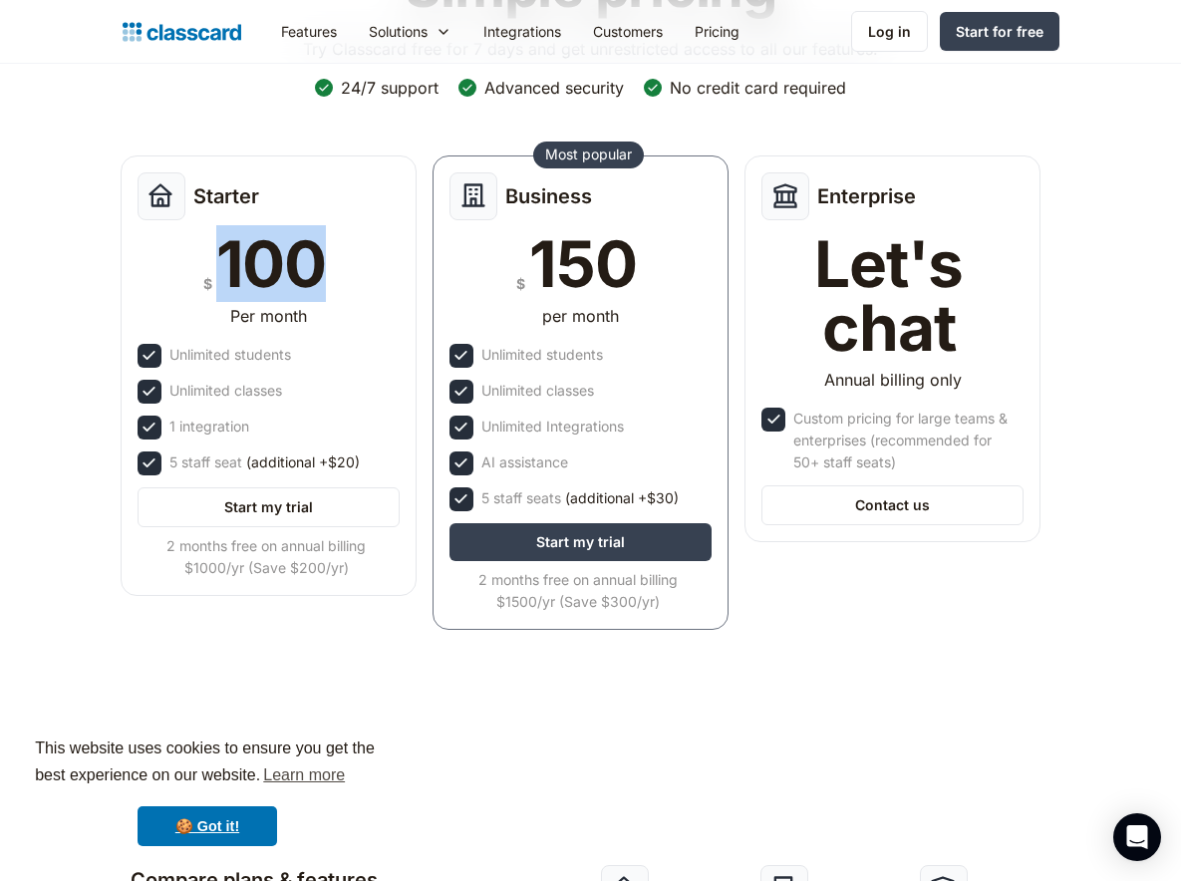 The image size is (1181, 881). Describe the element at coordinates (1000, 31) in the screenshot. I see `div: Start for free` at that location.